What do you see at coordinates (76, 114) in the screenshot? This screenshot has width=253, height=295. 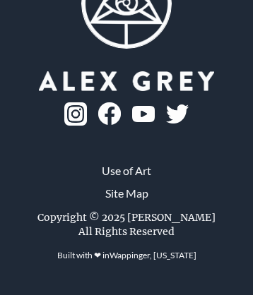 I see `img: ig-logo.png` at bounding box center [76, 114].